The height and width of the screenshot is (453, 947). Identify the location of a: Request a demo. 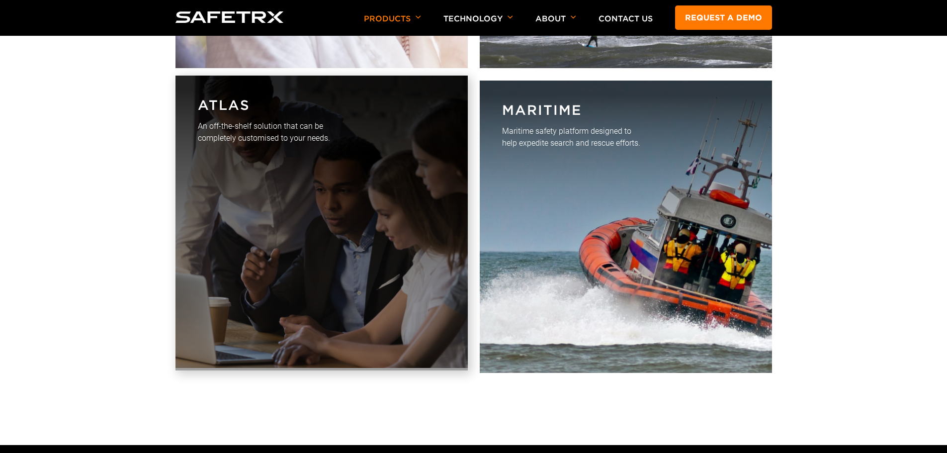
(723, 17).